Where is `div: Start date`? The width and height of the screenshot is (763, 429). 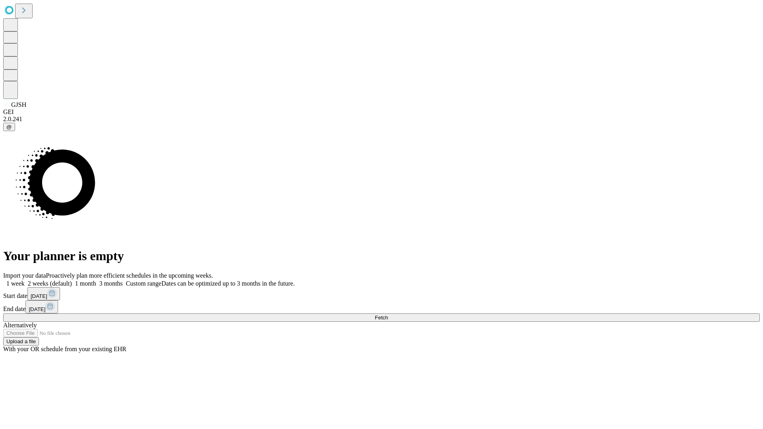
div: Start date is located at coordinates (382, 294).